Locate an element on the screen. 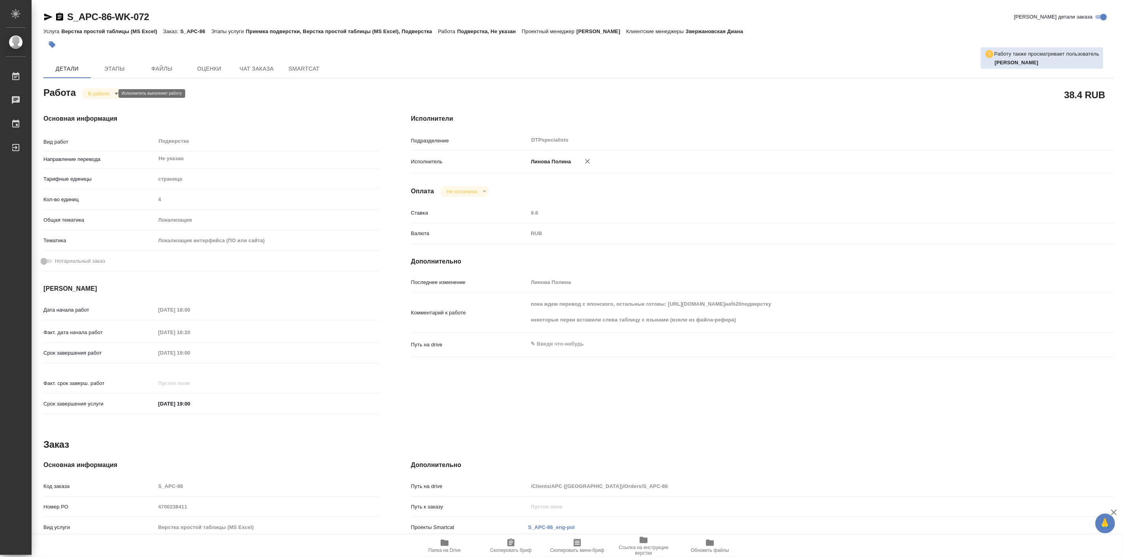 This screenshot has width=1123, height=557. p: Вид работ is located at coordinates (99, 142).